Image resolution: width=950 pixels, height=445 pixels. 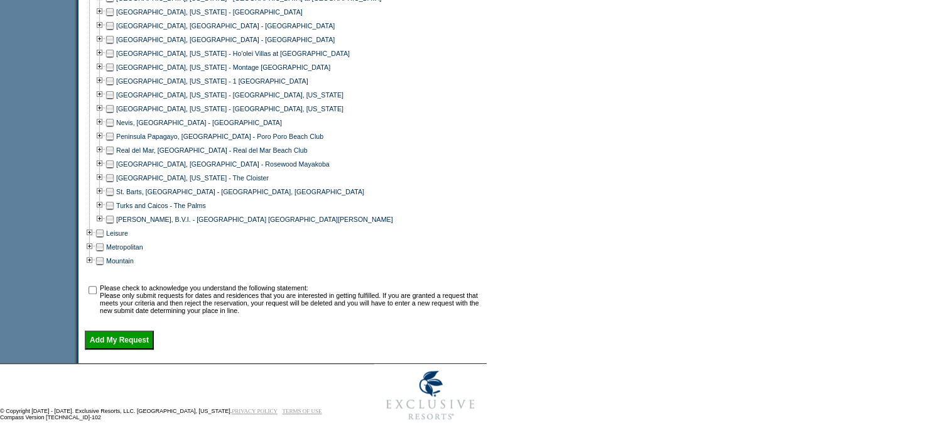 What do you see at coordinates (124, 247) in the screenshot?
I see `a: Metropolitan` at bounding box center [124, 247].